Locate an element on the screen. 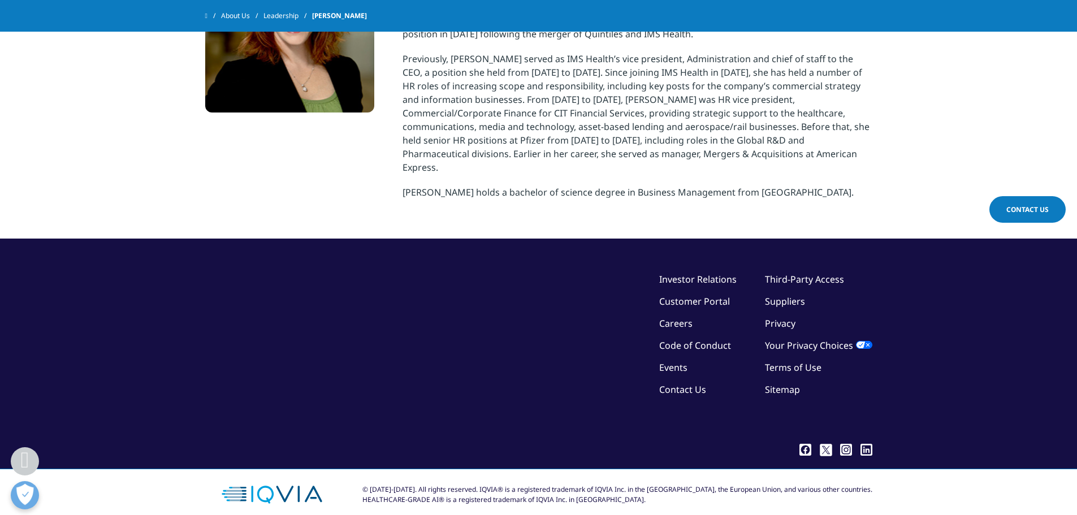 This screenshot has height=515, width=1077. a: Code of Conduct is located at coordinates (695, 345).